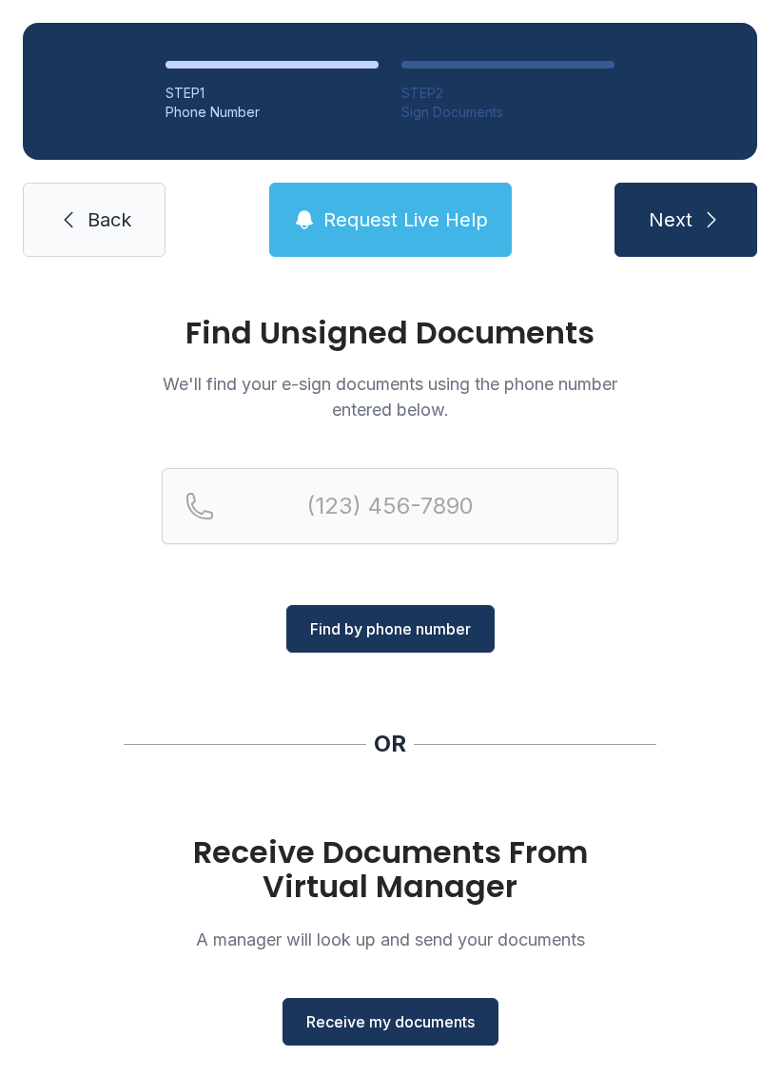 The width and height of the screenshot is (780, 1076). I want to click on span: Back, so click(109, 220).